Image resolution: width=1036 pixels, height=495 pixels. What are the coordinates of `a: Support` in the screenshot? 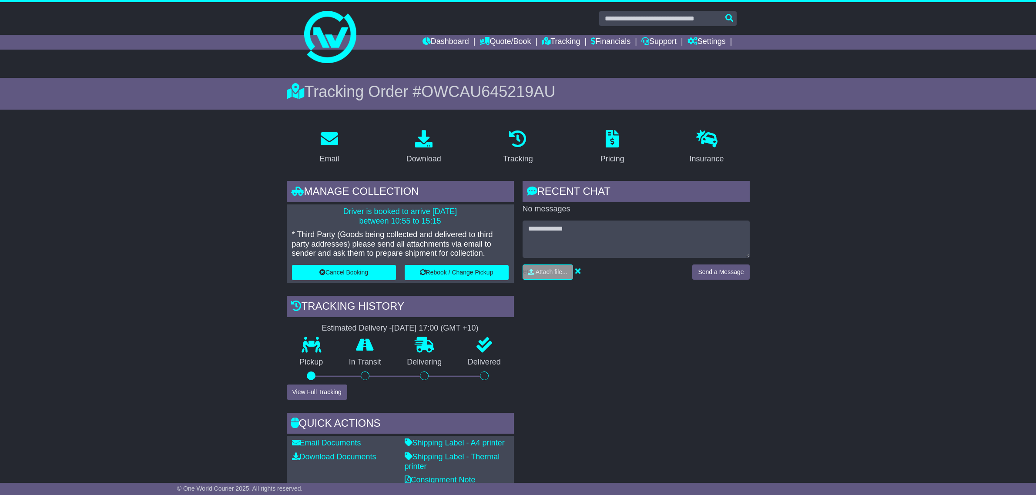 It's located at (659, 42).